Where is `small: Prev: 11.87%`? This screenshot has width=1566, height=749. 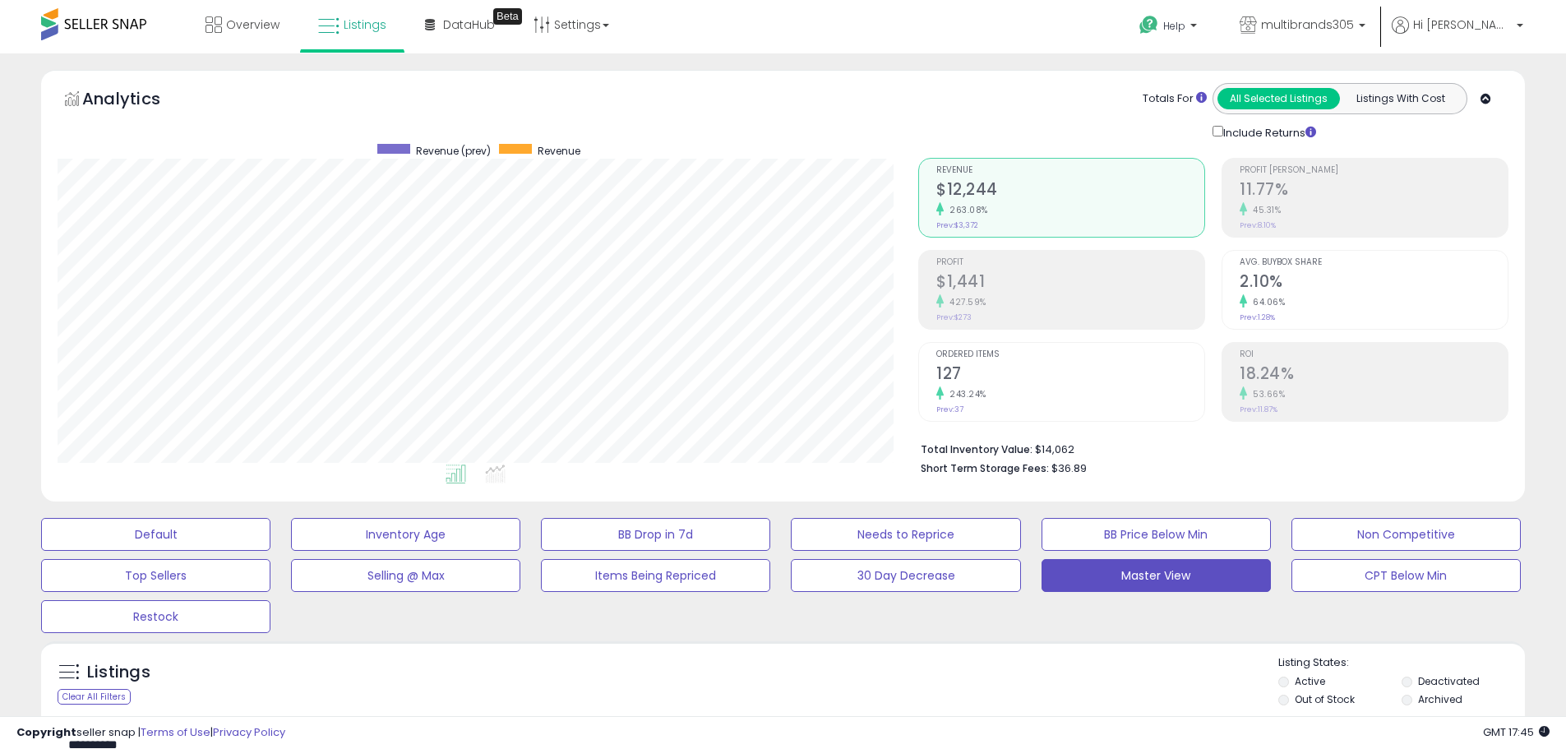
small: Prev: 11.87% is located at coordinates (1259, 410).